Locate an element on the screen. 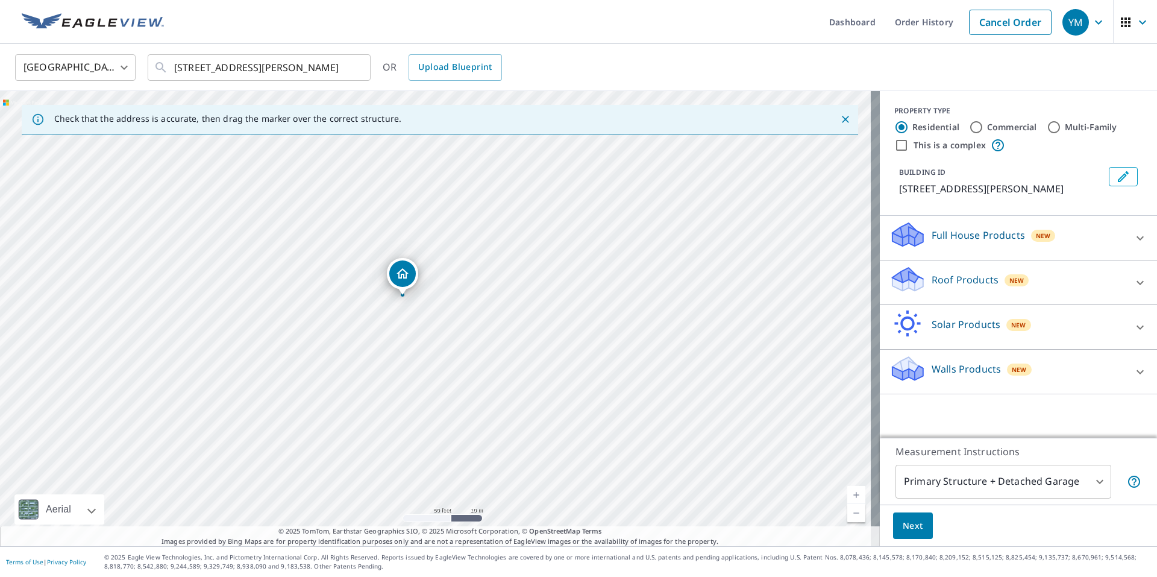 The image size is (1157, 577). a: Terms is located at coordinates (592, 530).